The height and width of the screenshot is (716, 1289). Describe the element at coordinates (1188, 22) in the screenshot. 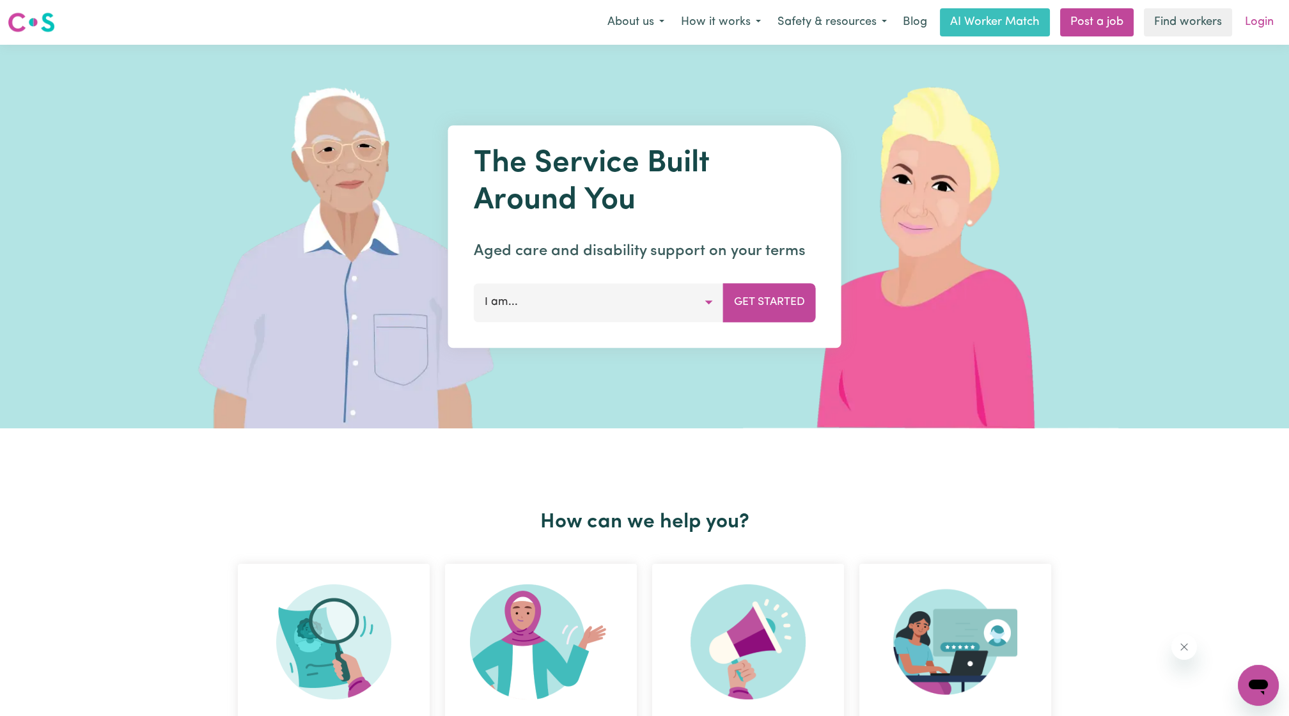

I see `a: Find workers` at that location.